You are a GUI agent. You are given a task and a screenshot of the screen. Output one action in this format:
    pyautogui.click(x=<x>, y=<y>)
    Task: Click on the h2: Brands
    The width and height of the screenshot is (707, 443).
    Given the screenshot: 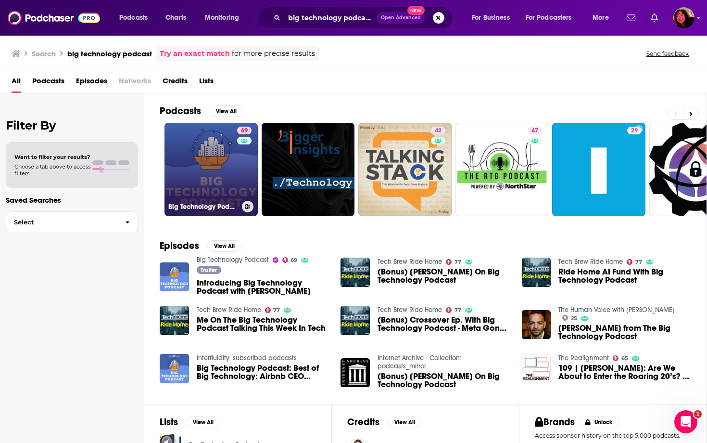 What is the action you would take?
    pyautogui.click(x=555, y=422)
    